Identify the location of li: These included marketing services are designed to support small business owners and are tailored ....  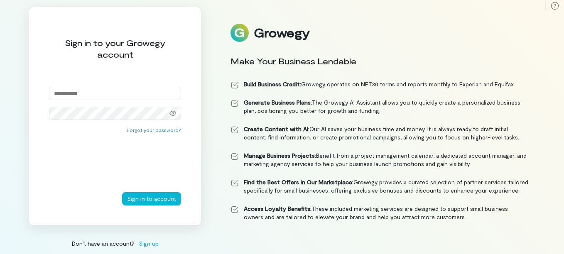
(380, 213).